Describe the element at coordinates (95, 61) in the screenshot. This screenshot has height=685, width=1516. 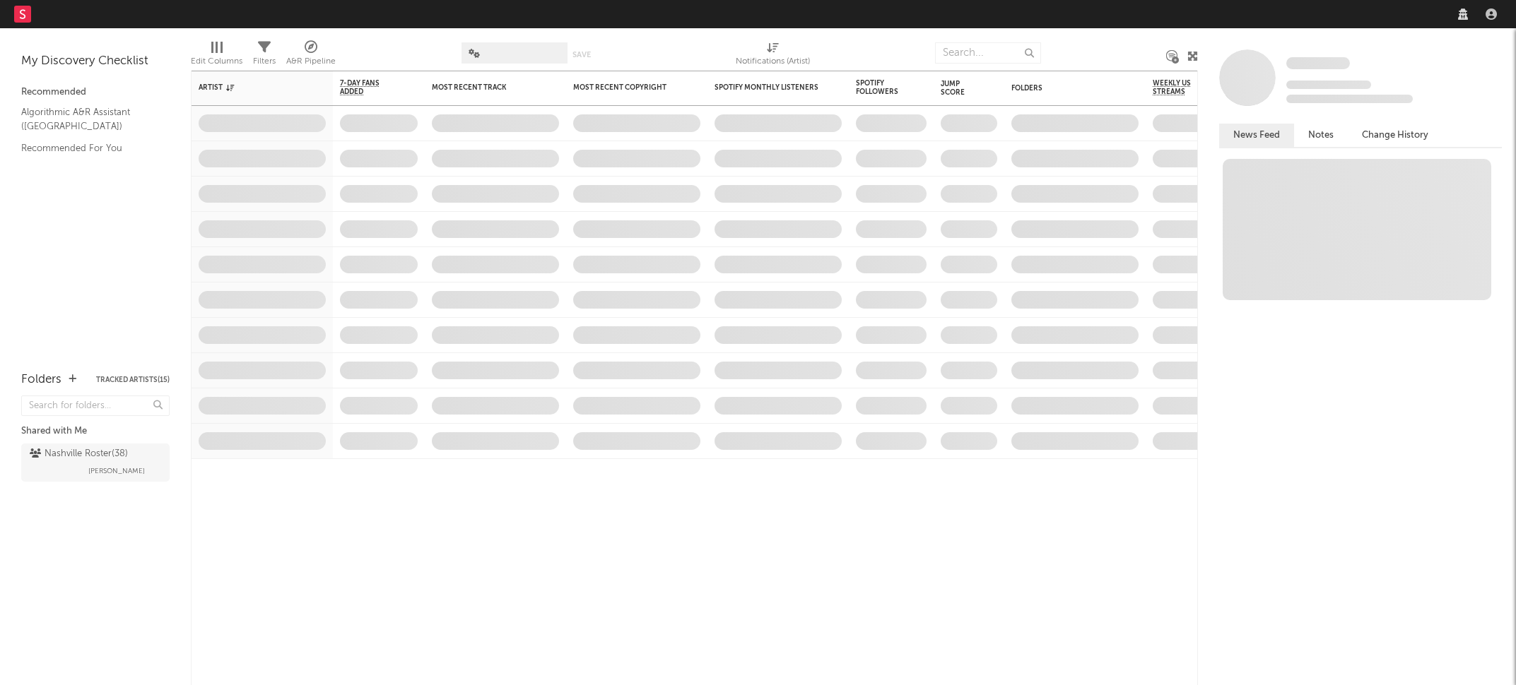
I see `div: My Discovery Checklist` at that location.